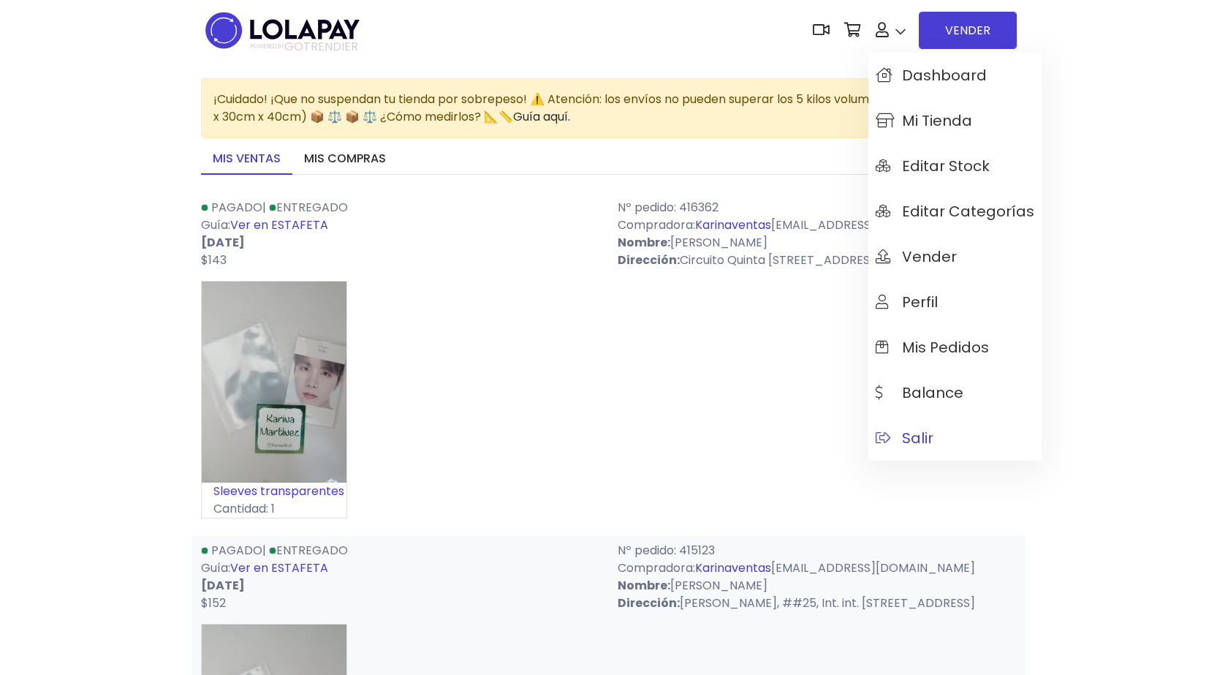 This screenshot has width=1217, height=675. I want to click on a: Salir, so click(955, 438).